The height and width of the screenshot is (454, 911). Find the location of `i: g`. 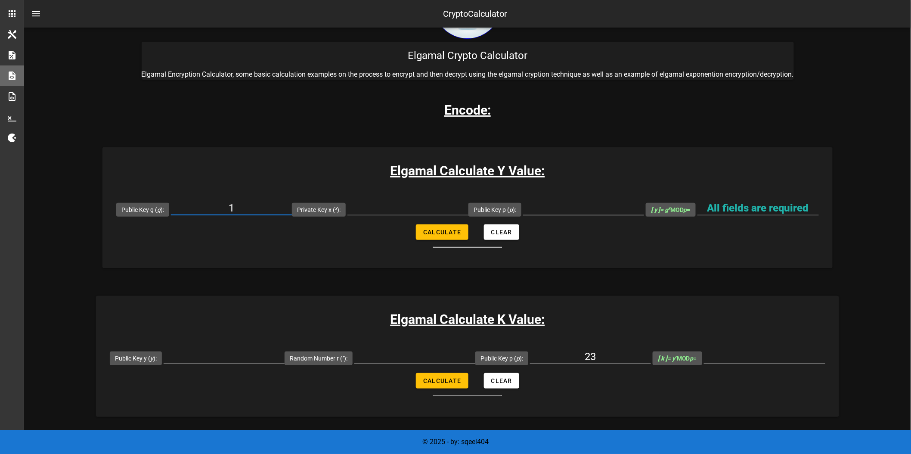

i: g is located at coordinates (159, 210).